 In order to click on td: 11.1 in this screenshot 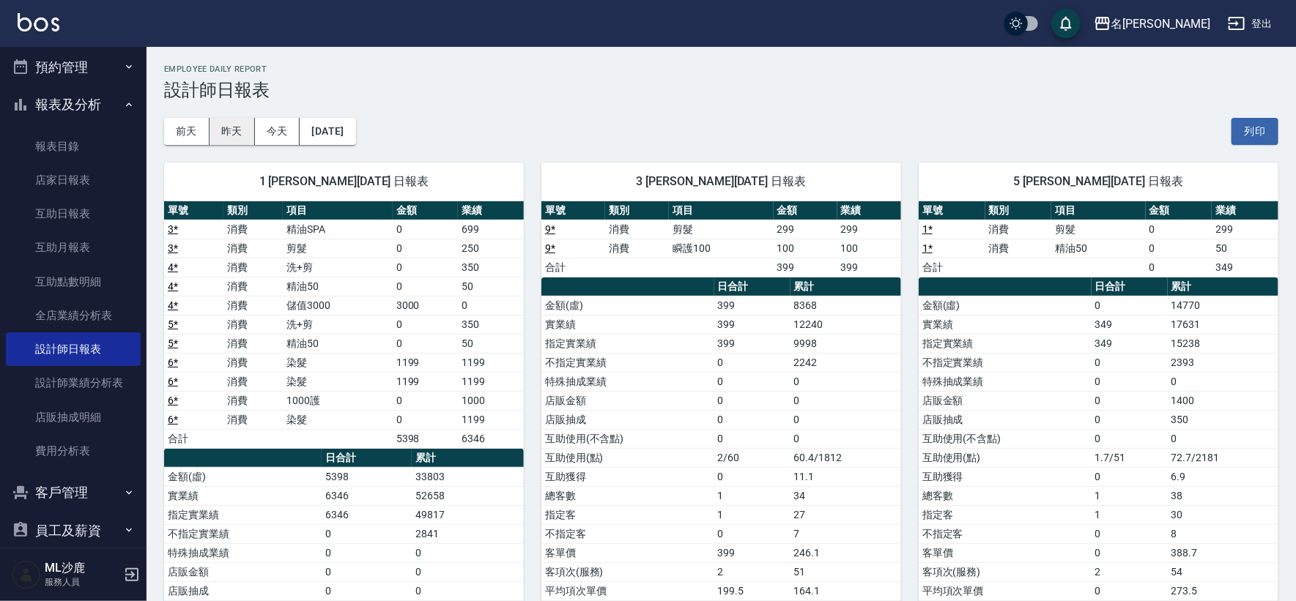, I will do `click(845, 477)`.